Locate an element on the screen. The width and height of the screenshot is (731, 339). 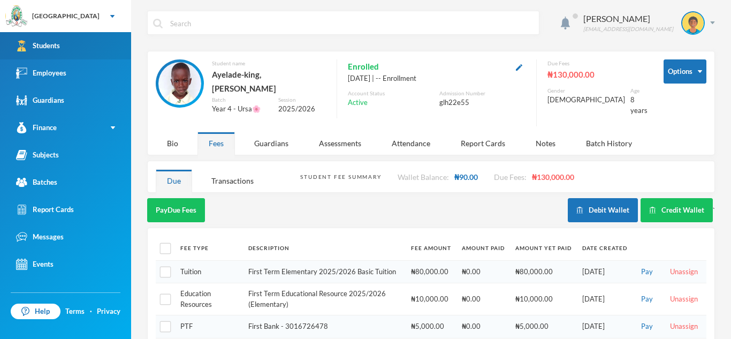
div: Gender is located at coordinates (586, 90).